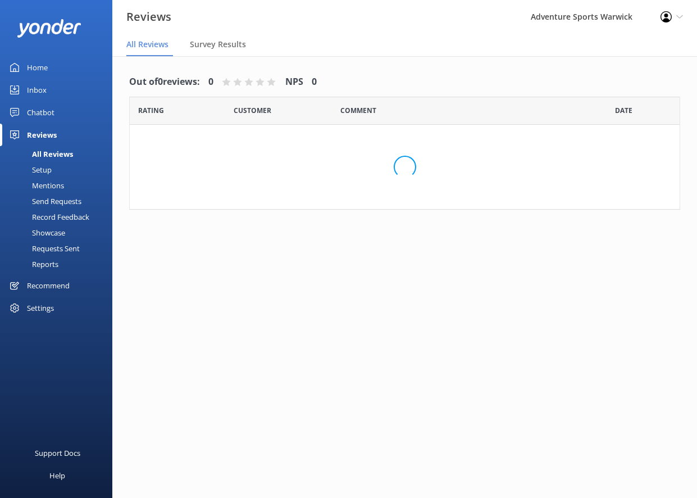  Describe the element at coordinates (40, 154) in the screenshot. I see `div: All Reviews` at that location.